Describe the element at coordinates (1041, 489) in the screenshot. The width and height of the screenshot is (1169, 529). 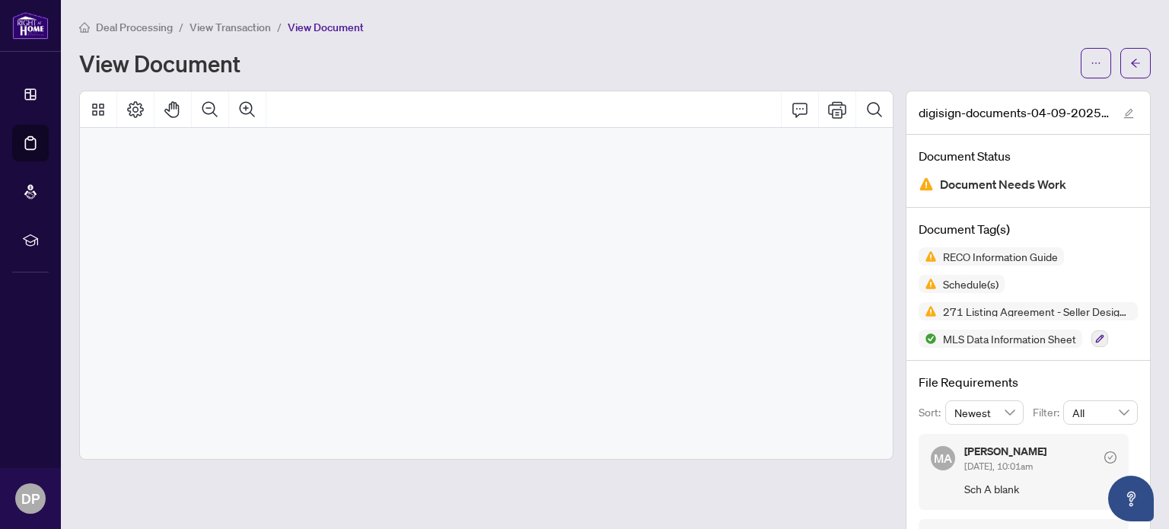
I see `span: Sch A blank` at that location.